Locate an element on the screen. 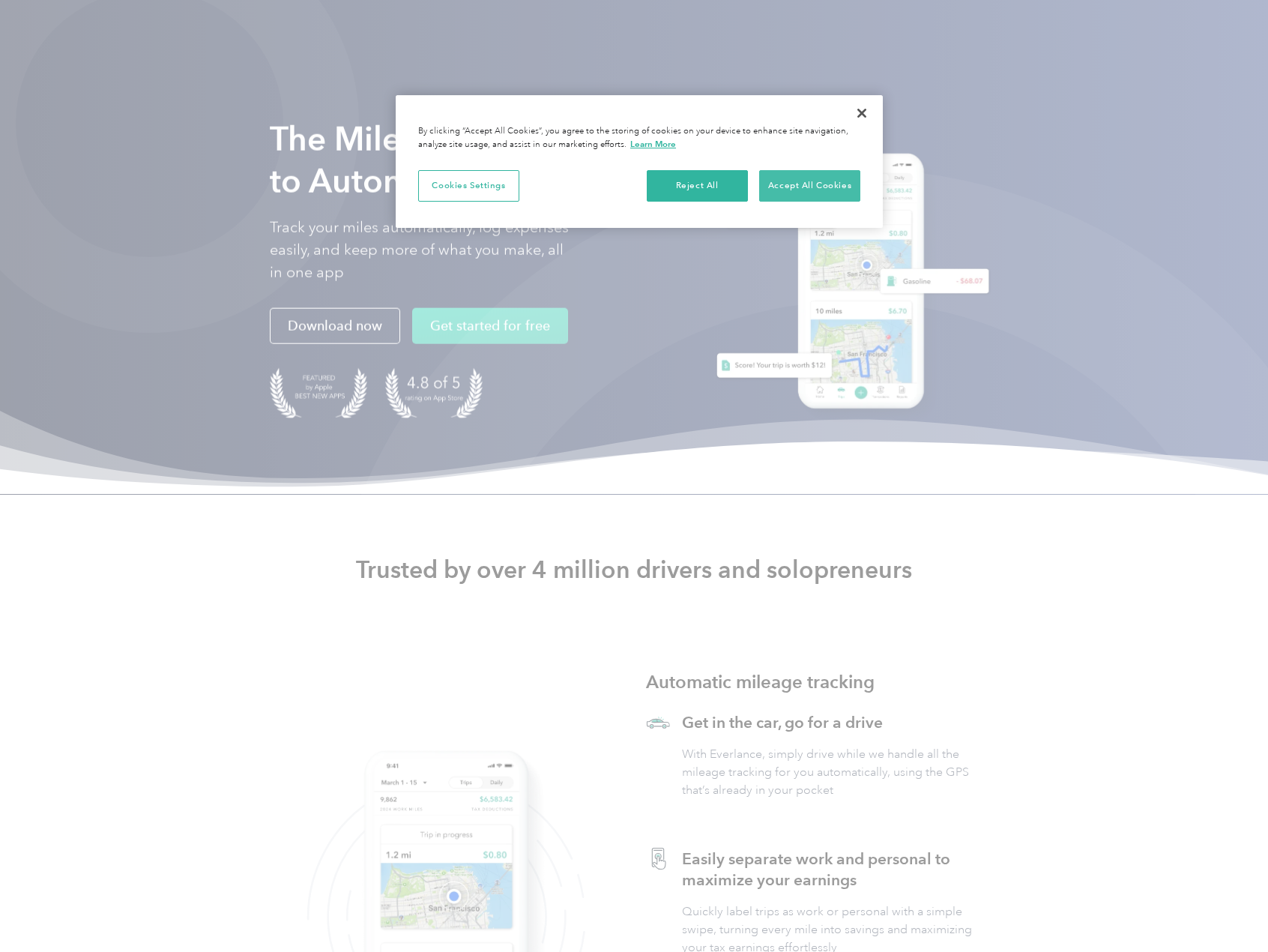 The height and width of the screenshot is (952, 1268). a: More information about your privacy, opens in a new tab is located at coordinates (653, 144).